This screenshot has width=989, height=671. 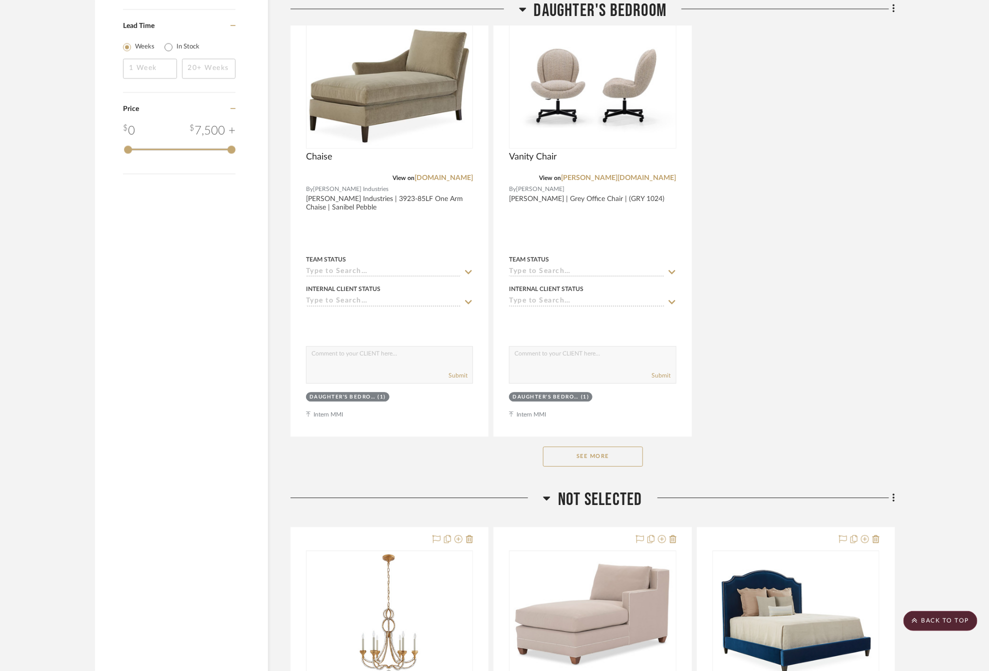 I want to click on img: Vanity Chair, so click(x=593, y=85).